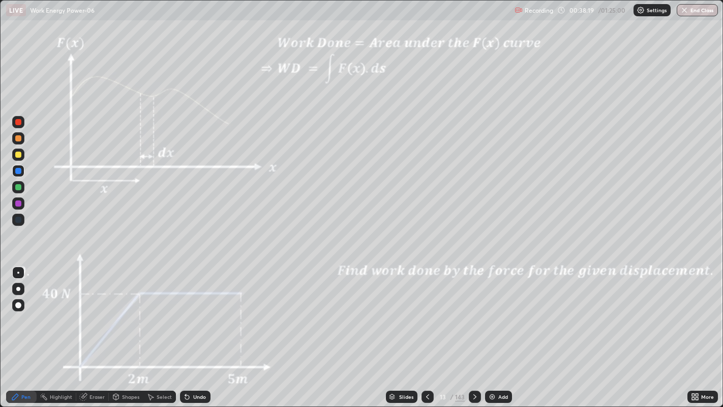 The width and height of the screenshot is (723, 407). What do you see at coordinates (640, 10) in the screenshot?
I see `img: class-settings-icons` at bounding box center [640, 10].